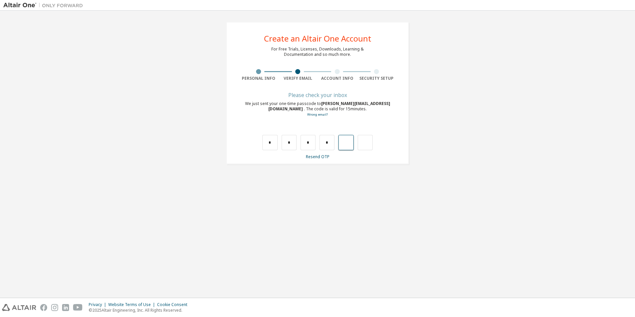 The width and height of the screenshot is (635, 317). Describe the element at coordinates (98, 305) in the screenshot. I see `div: Privacy` at that location.